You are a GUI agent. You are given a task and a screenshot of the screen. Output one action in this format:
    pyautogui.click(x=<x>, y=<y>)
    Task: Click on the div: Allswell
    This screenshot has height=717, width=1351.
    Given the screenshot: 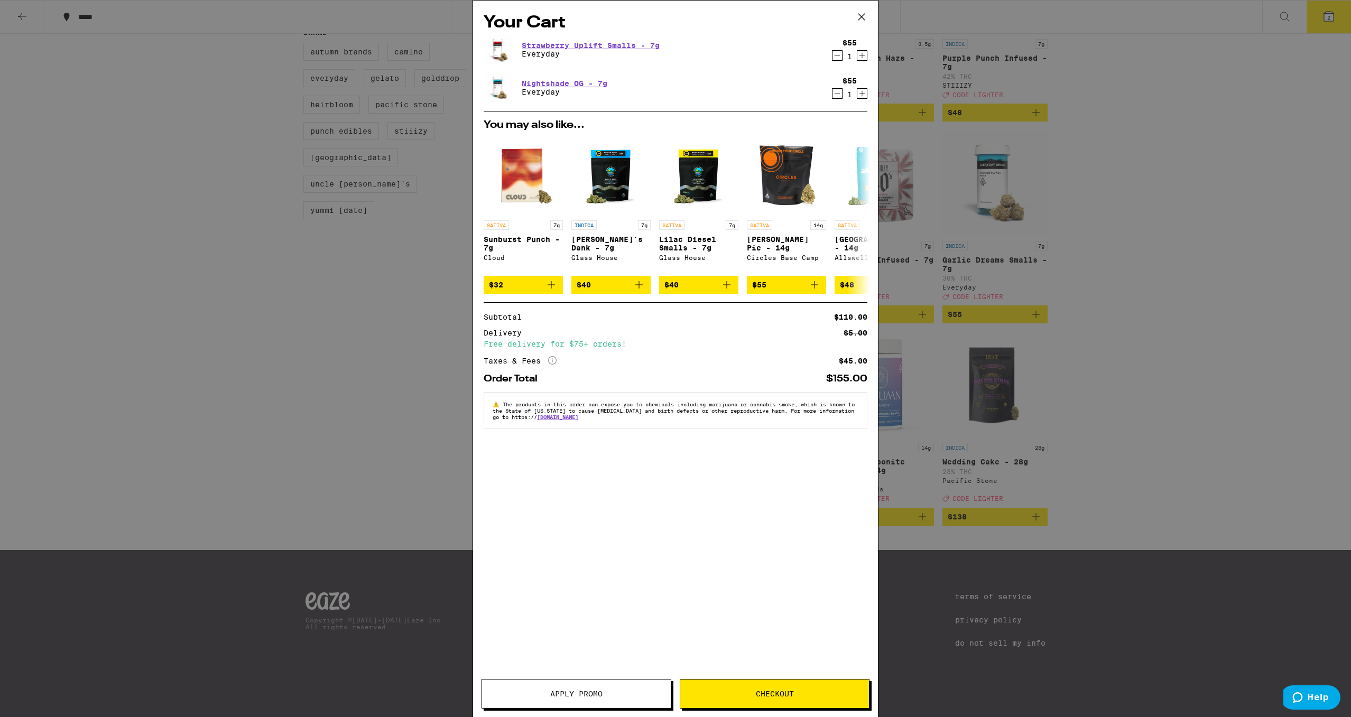 What is the action you would take?
    pyautogui.click(x=874, y=257)
    